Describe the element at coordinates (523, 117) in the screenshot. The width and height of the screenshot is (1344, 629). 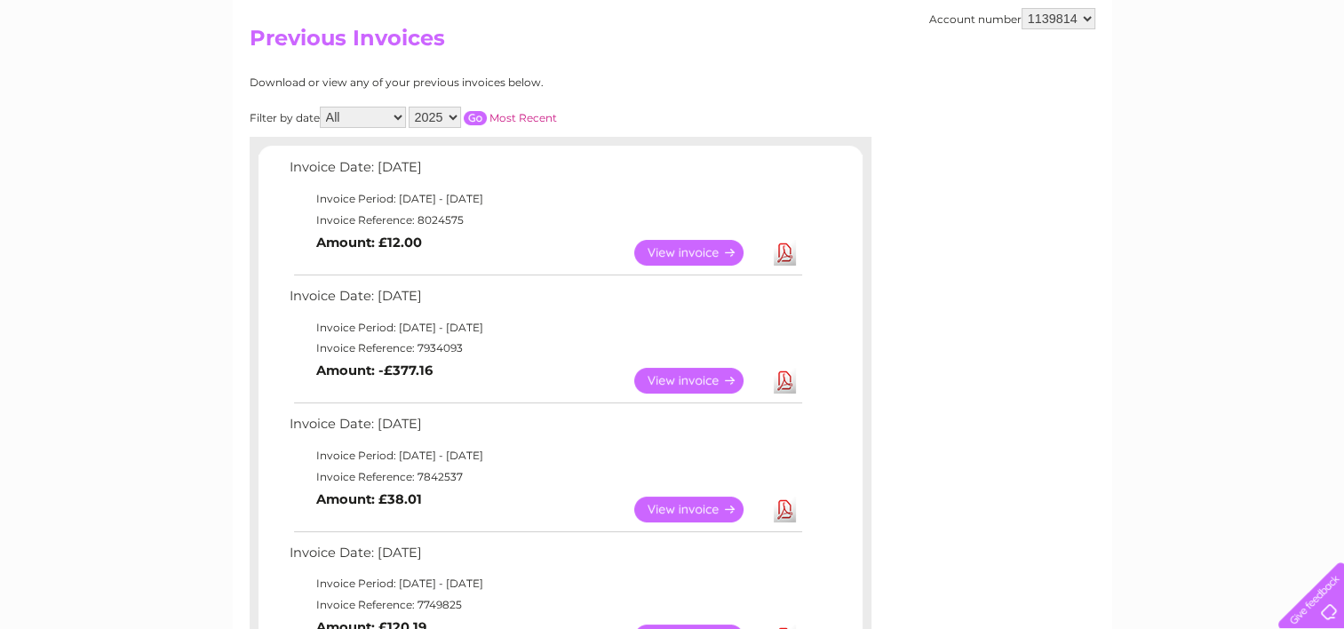
I see `a: Most Recent` at that location.